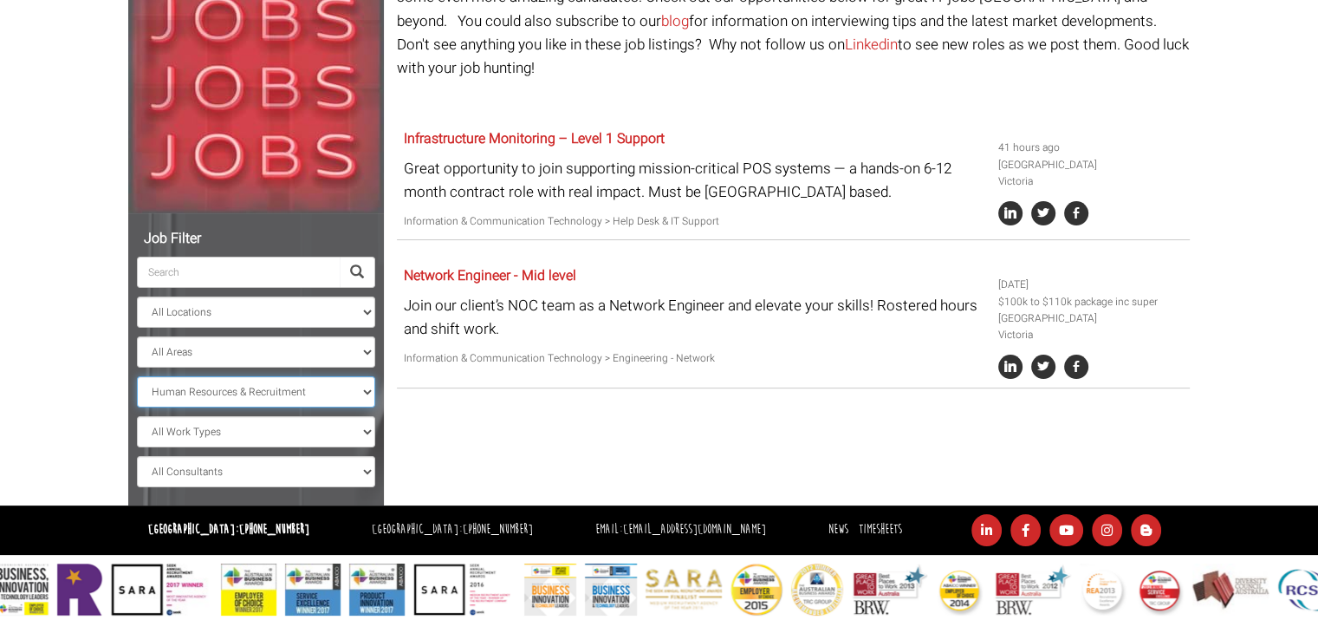 The image size is (1318, 633). What do you see at coordinates (694, 358) in the screenshot?
I see `p: Information & Communication Technology > Engineering - Network` at bounding box center [694, 358].